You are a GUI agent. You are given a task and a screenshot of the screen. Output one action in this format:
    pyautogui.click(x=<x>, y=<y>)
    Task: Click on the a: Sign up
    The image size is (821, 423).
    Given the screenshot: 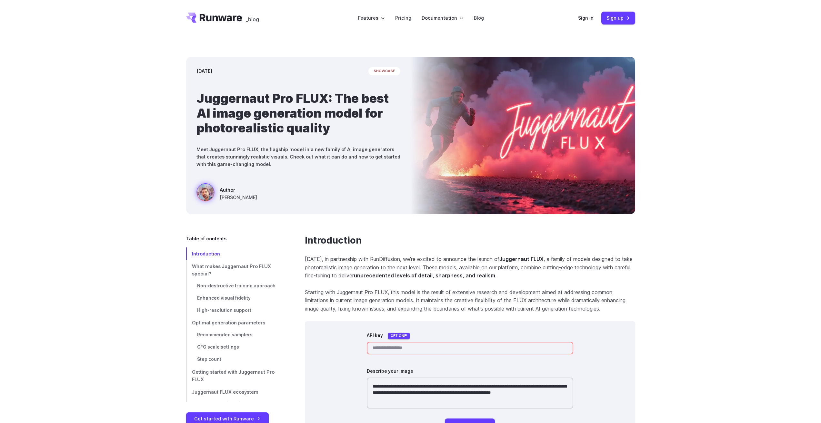 What is the action you would take?
    pyautogui.click(x=618, y=18)
    